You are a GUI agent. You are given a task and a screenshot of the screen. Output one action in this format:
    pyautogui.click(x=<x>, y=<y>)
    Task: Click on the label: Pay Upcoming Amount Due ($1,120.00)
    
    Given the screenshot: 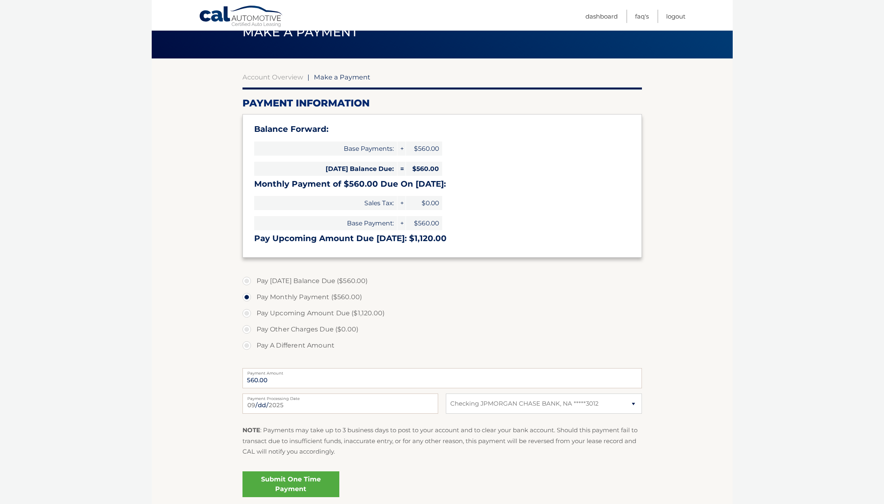 What is the action you would take?
    pyautogui.click(x=442, y=314)
    